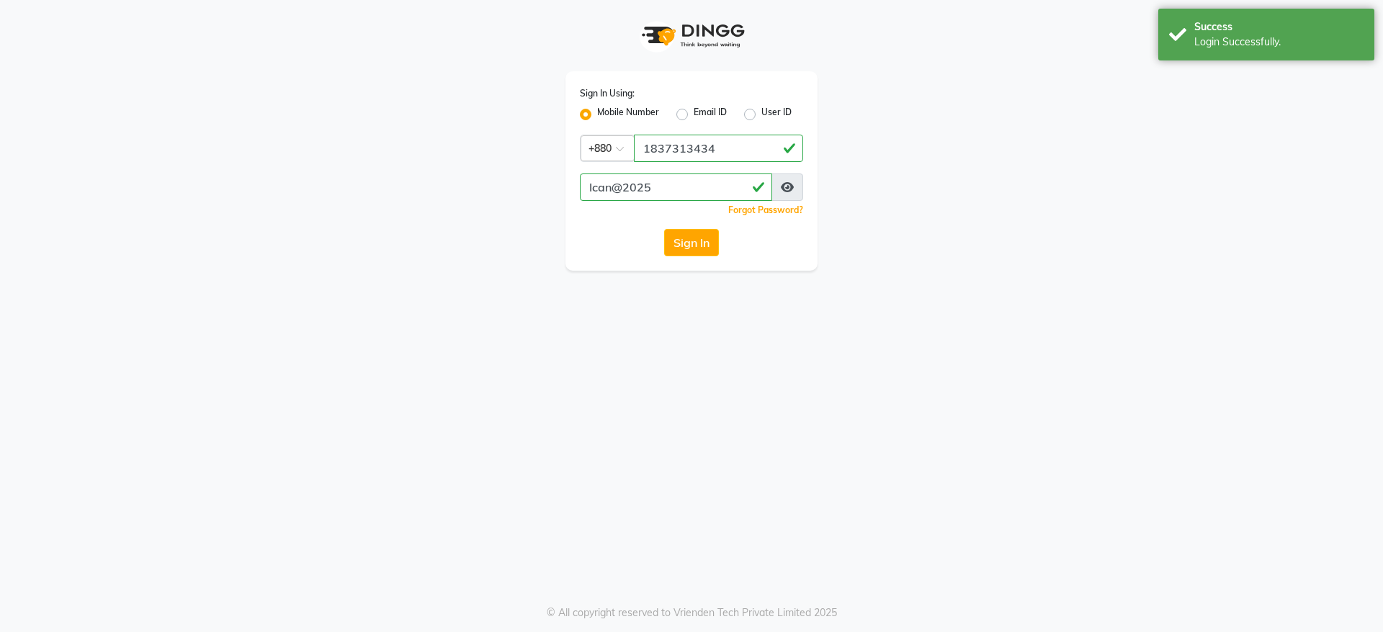 This screenshot has width=1383, height=632. Describe the element at coordinates (766, 210) in the screenshot. I see `a: Forgot Password?` at that location.